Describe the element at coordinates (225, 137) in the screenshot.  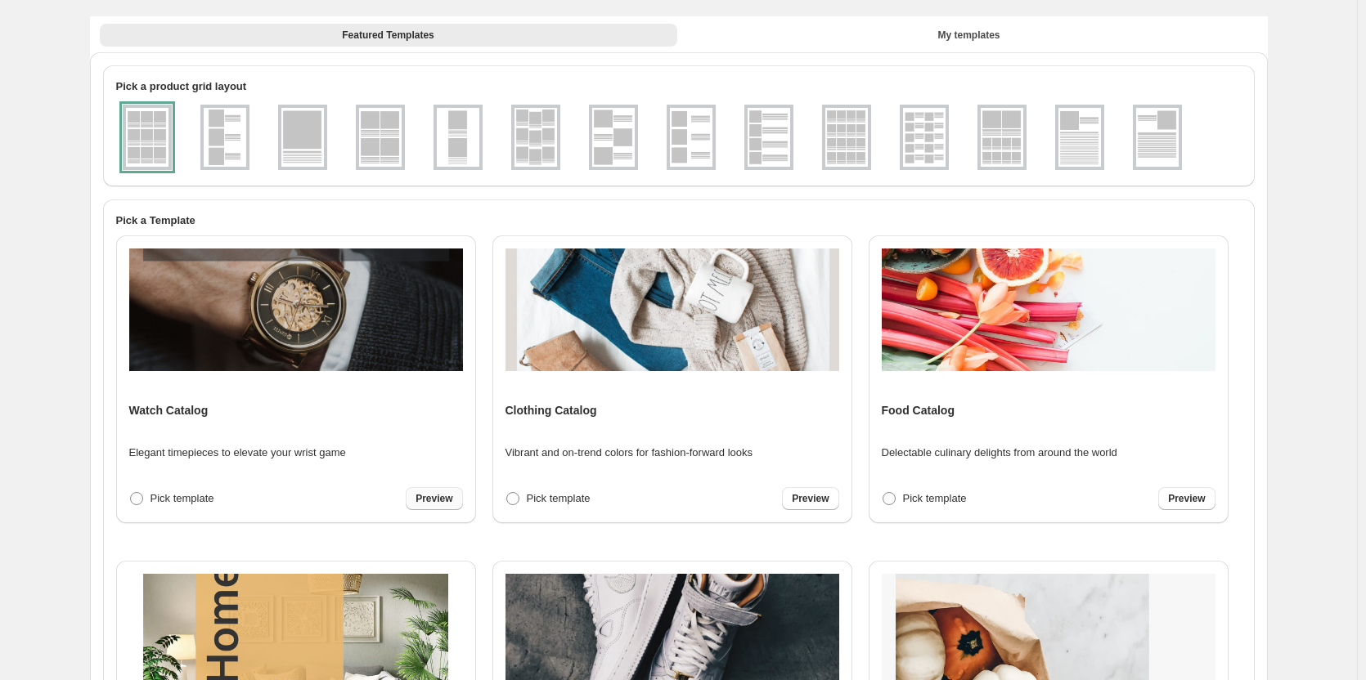
I see `img: g1x3v1` at that location.